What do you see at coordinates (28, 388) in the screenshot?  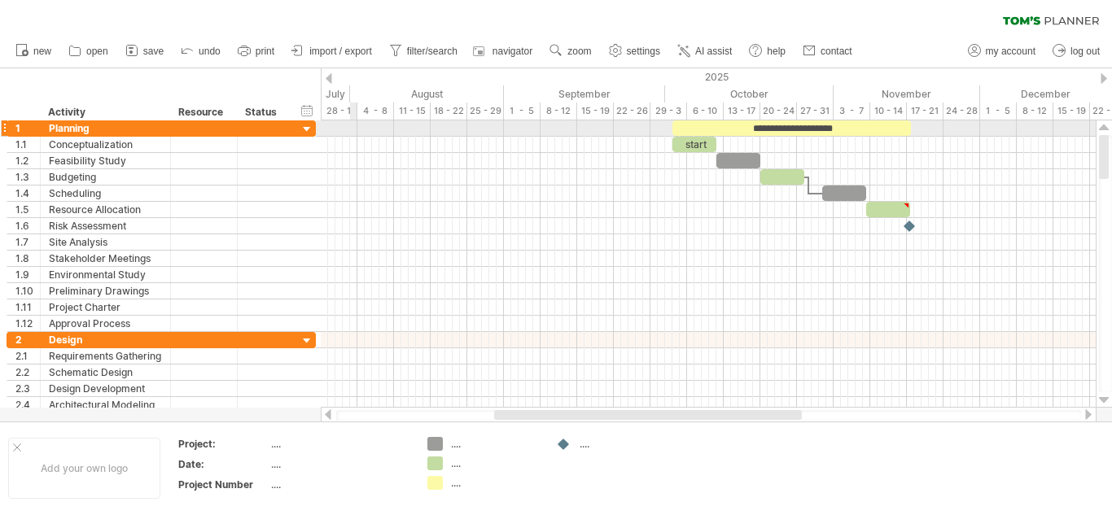 I see `div: 2.3` at bounding box center [28, 388].